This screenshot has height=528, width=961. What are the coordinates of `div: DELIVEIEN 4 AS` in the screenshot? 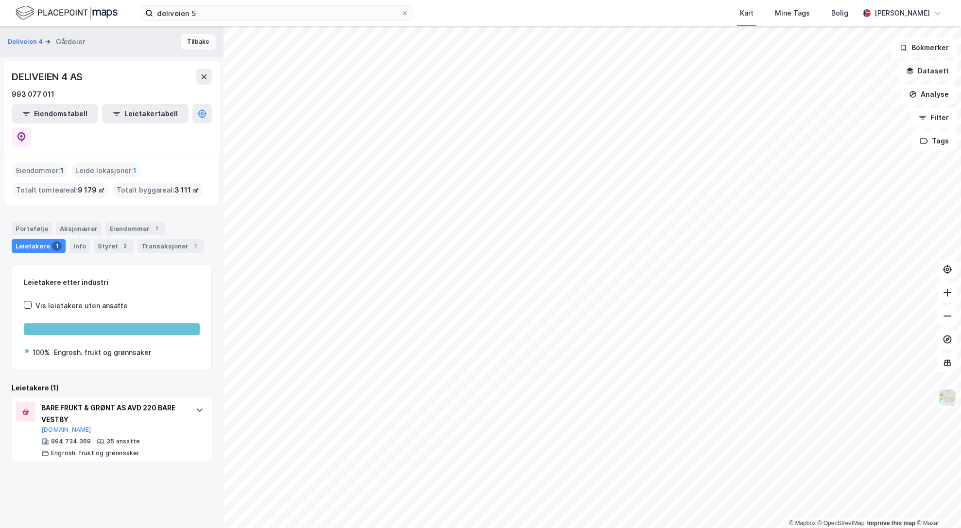 It's located at (48, 77).